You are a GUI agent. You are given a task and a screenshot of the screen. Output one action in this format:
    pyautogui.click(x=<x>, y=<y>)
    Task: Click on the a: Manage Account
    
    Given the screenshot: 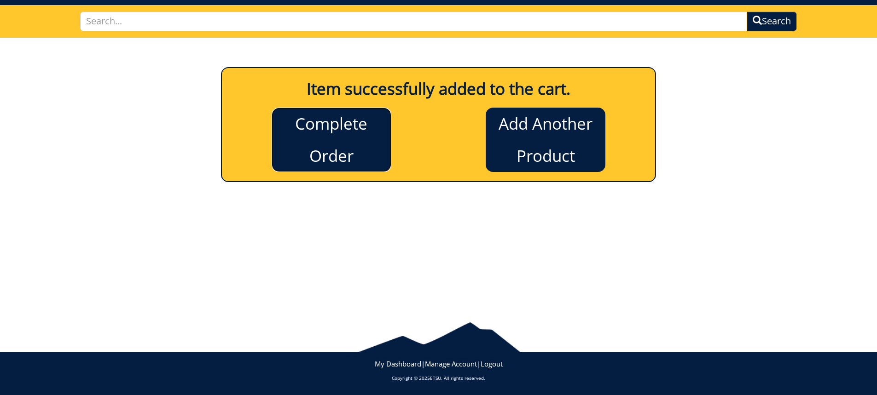 What is the action you would take?
    pyautogui.click(x=451, y=364)
    